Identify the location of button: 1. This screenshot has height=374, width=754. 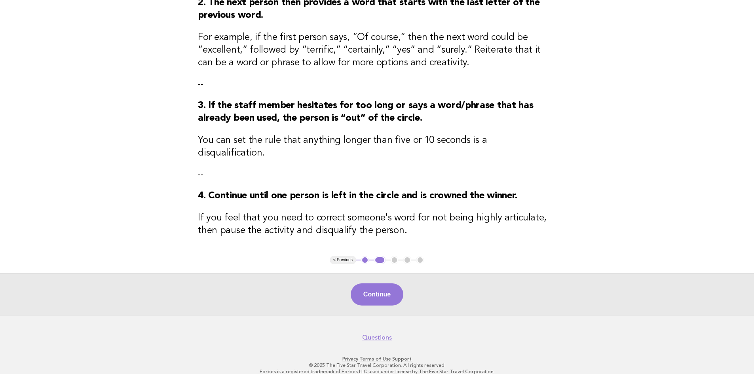
(365, 260).